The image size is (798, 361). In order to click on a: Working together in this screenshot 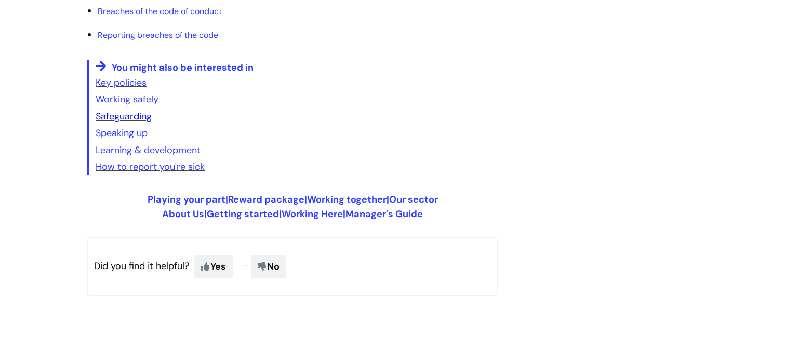, I will do `click(347, 200)`.